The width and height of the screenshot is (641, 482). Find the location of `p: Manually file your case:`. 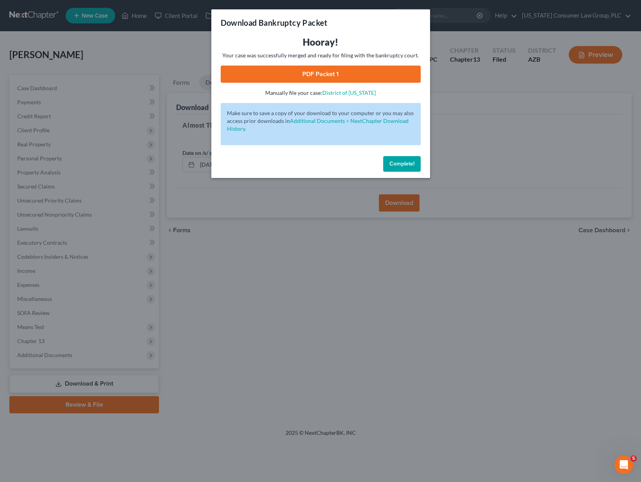

p: Manually file your case: is located at coordinates (321, 93).